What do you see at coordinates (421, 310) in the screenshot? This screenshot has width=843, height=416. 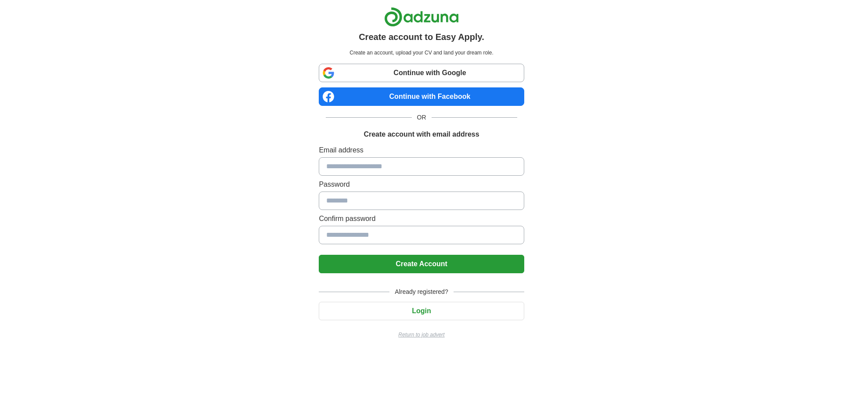 I see `a: Login` at bounding box center [421, 310].